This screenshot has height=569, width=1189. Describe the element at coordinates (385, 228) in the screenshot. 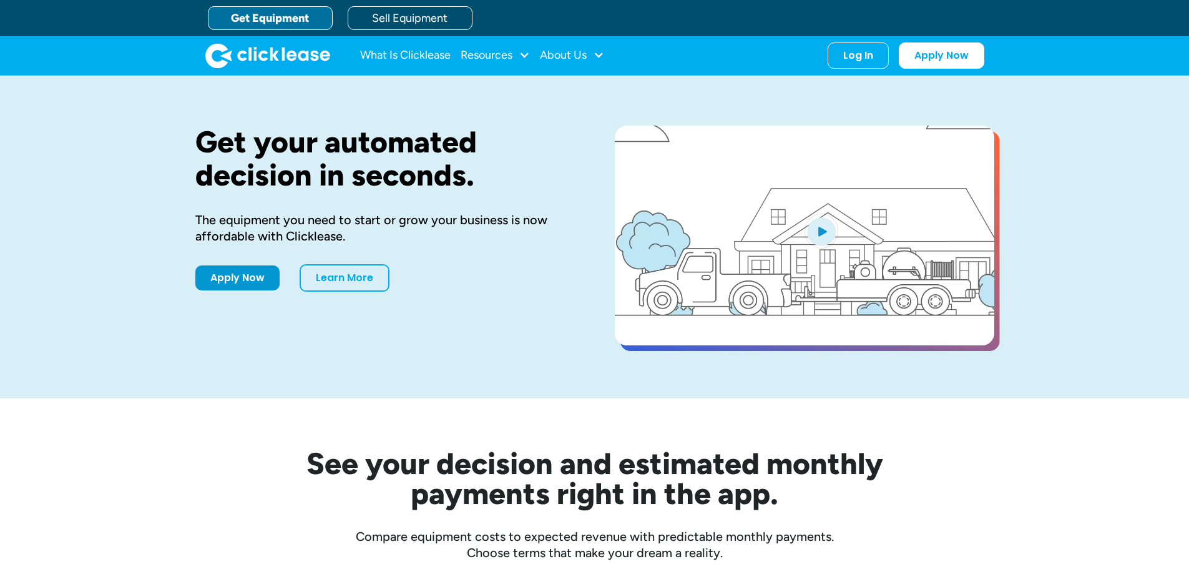

I see `div: The equipment you need to start or grow your business is now affordable with Clicklease.` at that location.